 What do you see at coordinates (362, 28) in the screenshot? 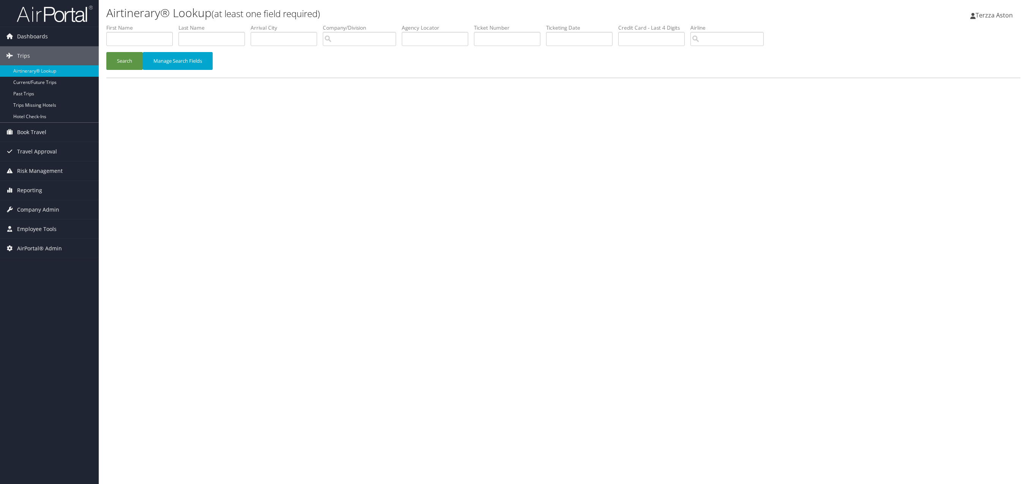
I see `label: Company/Division` at bounding box center [362, 28].